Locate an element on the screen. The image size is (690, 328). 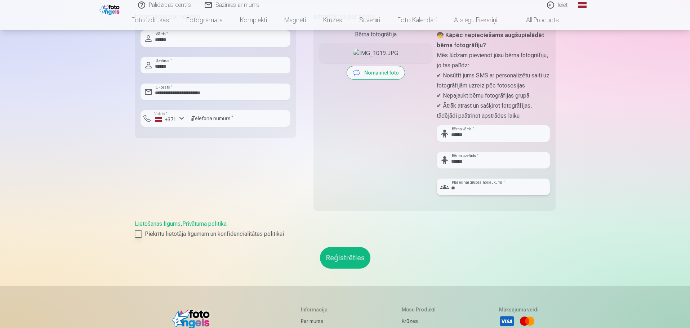
h5: Informācija is located at coordinates (322, 310).